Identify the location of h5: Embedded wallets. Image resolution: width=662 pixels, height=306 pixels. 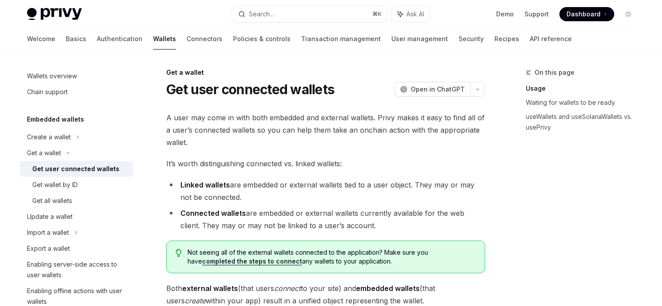
(55, 119).